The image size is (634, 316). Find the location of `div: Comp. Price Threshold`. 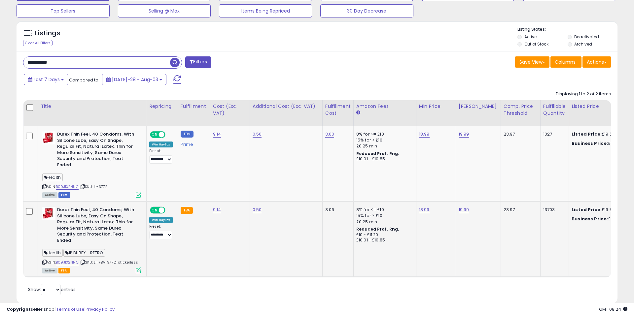

div: Comp. Price Threshold is located at coordinates (520, 110).